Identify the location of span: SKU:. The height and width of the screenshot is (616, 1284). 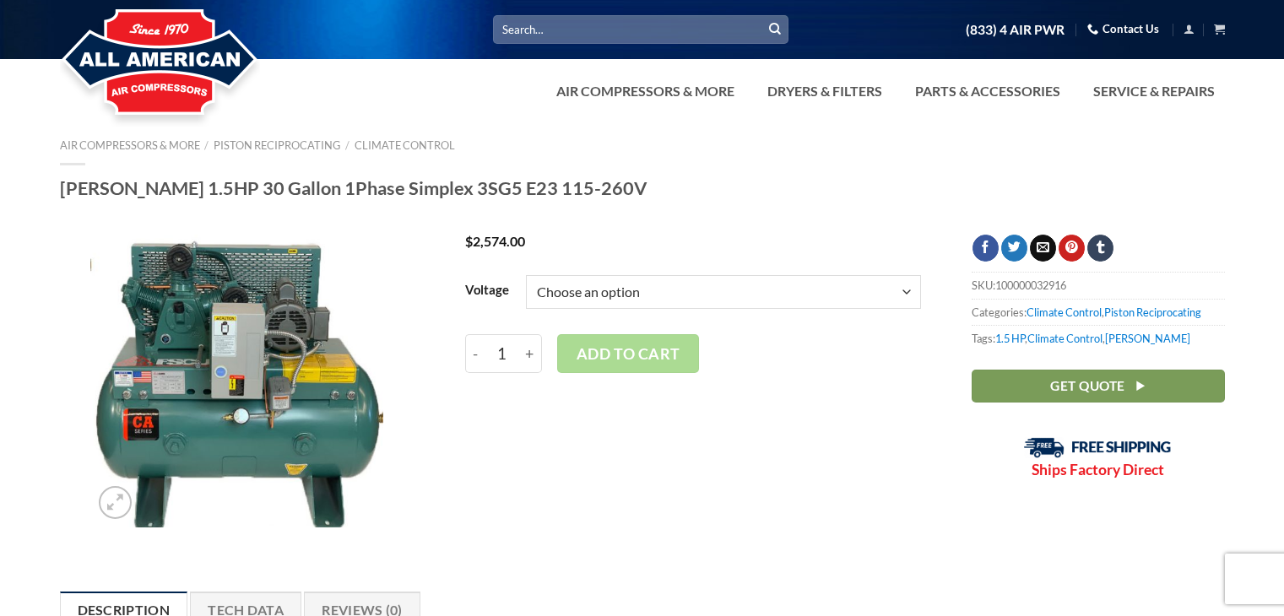
(1098, 284).